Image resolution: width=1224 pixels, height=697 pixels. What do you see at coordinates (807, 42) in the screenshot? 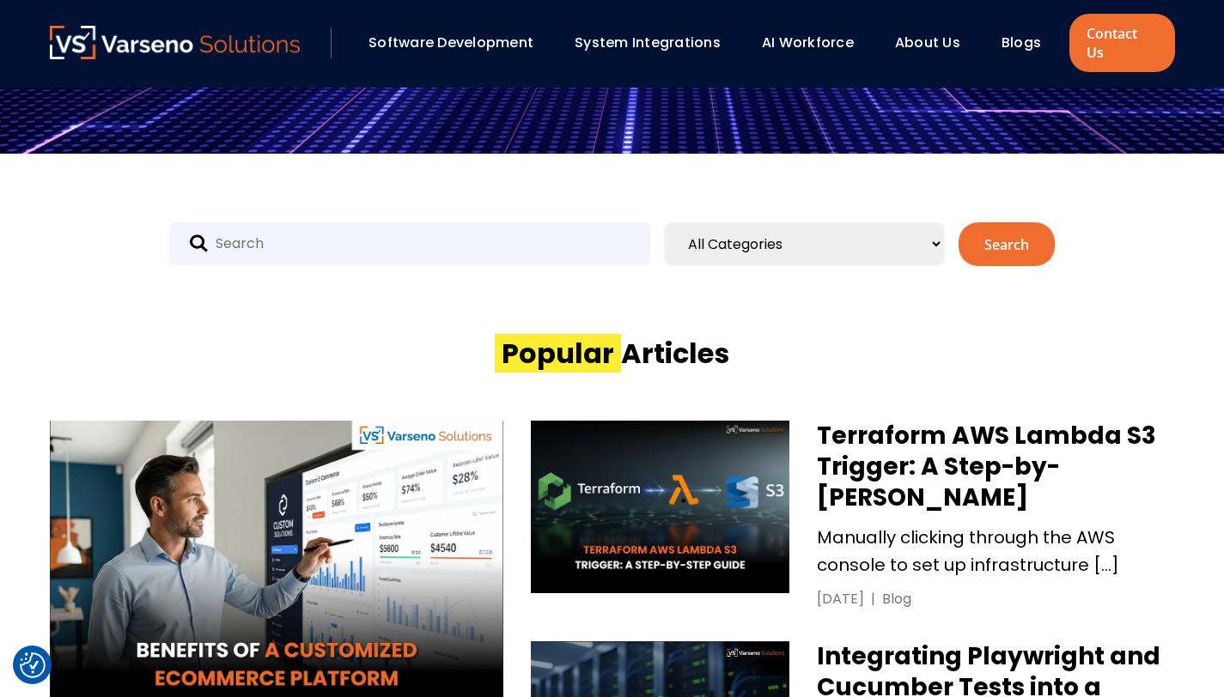
I see `a: AI Workforce` at bounding box center [807, 42].